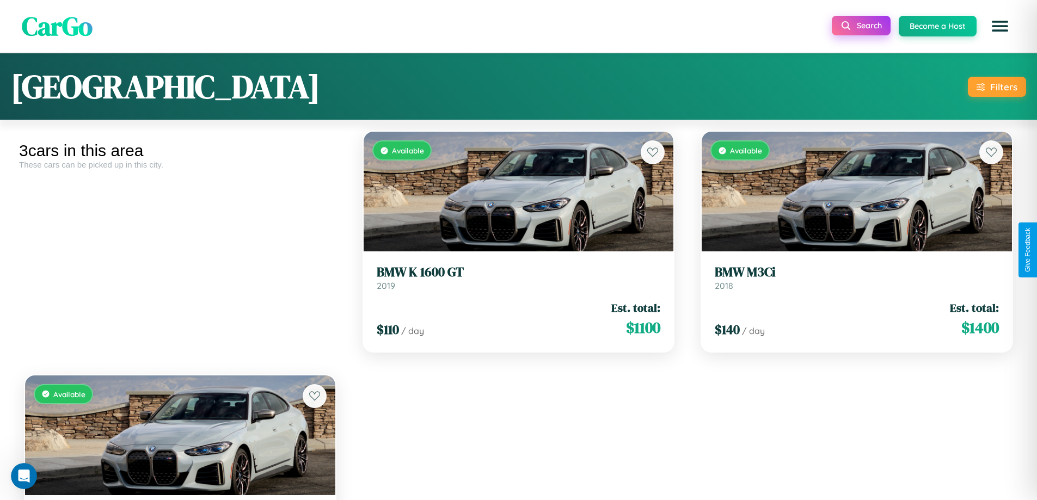  What do you see at coordinates (727, 329) in the screenshot?
I see `span: $ 140` at bounding box center [727, 329].